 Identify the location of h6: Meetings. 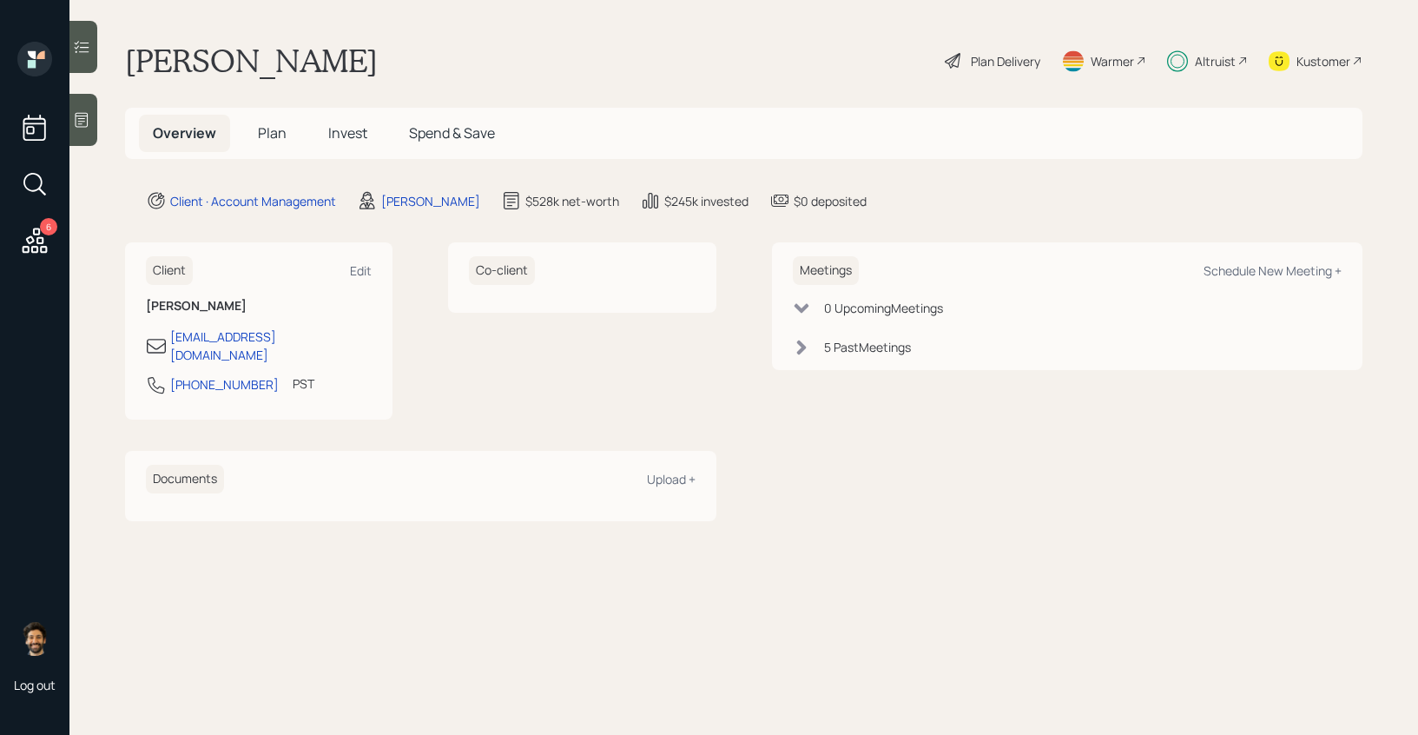
(826, 270).